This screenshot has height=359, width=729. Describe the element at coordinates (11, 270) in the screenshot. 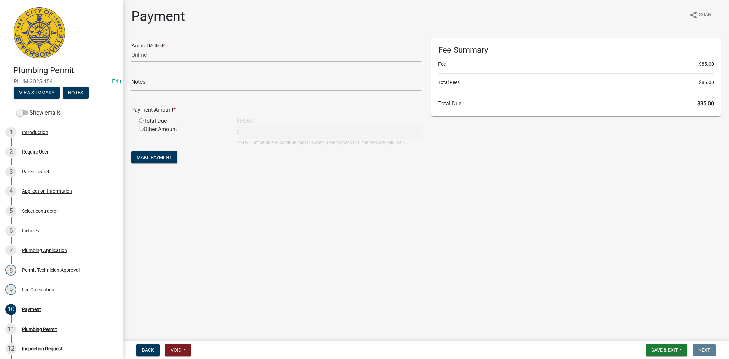

I see `div: 8` at that location.